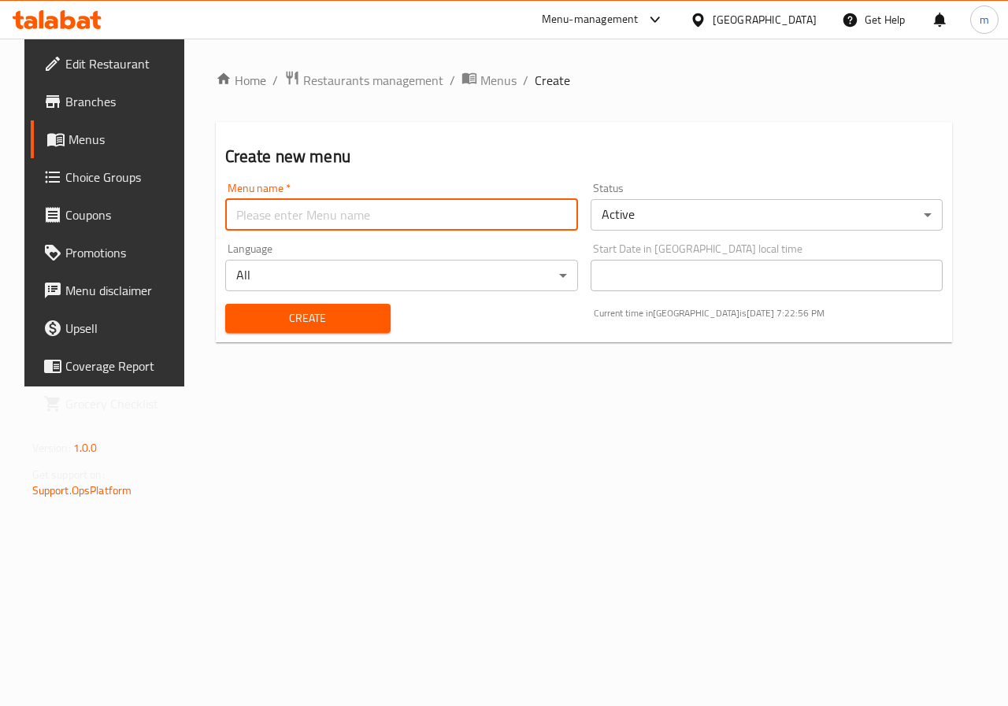  Describe the element at coordinates (82, 491) in the screenshot. I see `a: Support.OpsPlatform` at that location.